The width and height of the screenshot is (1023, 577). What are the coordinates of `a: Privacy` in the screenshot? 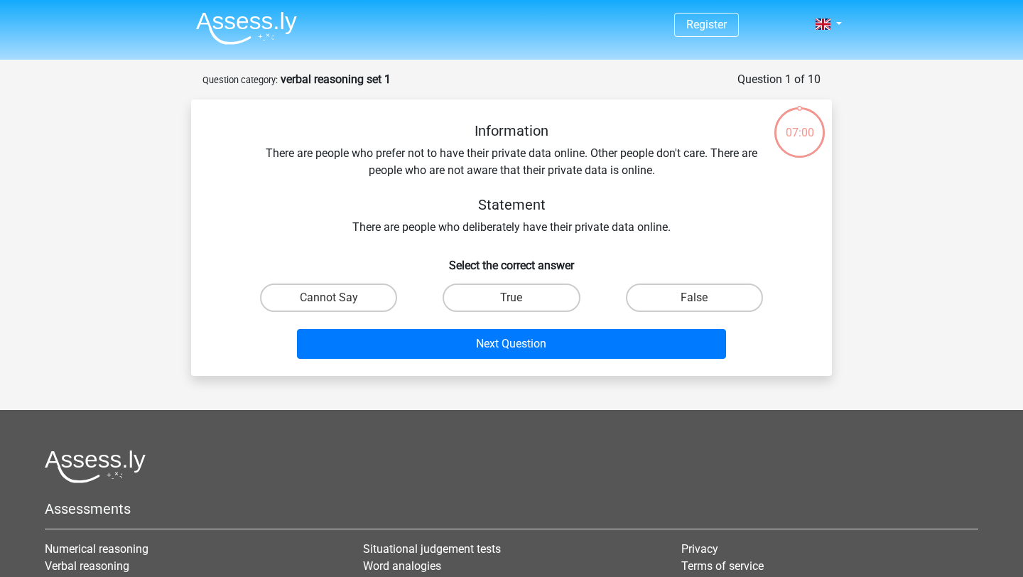 It's located at (700, 549).